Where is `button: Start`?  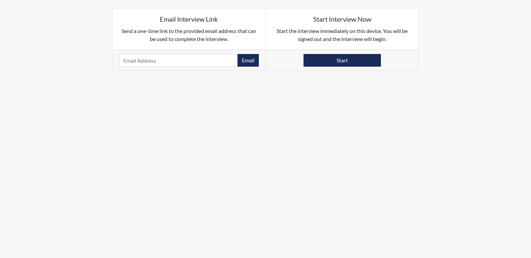 button: Start is located at coordinates (342, 60).